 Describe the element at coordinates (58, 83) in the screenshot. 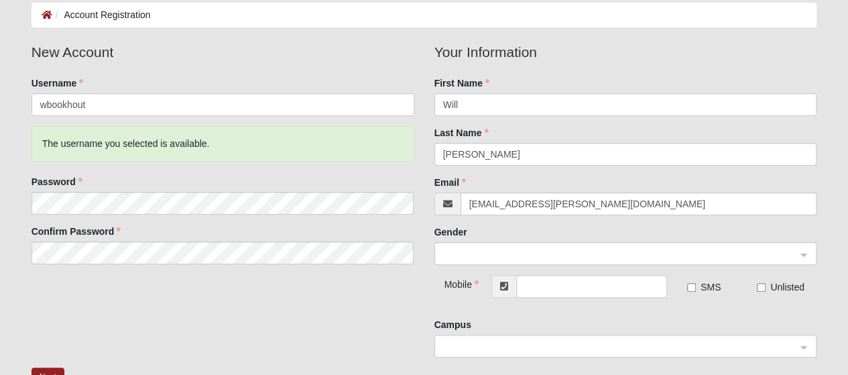

I see `label: Username` at that location.